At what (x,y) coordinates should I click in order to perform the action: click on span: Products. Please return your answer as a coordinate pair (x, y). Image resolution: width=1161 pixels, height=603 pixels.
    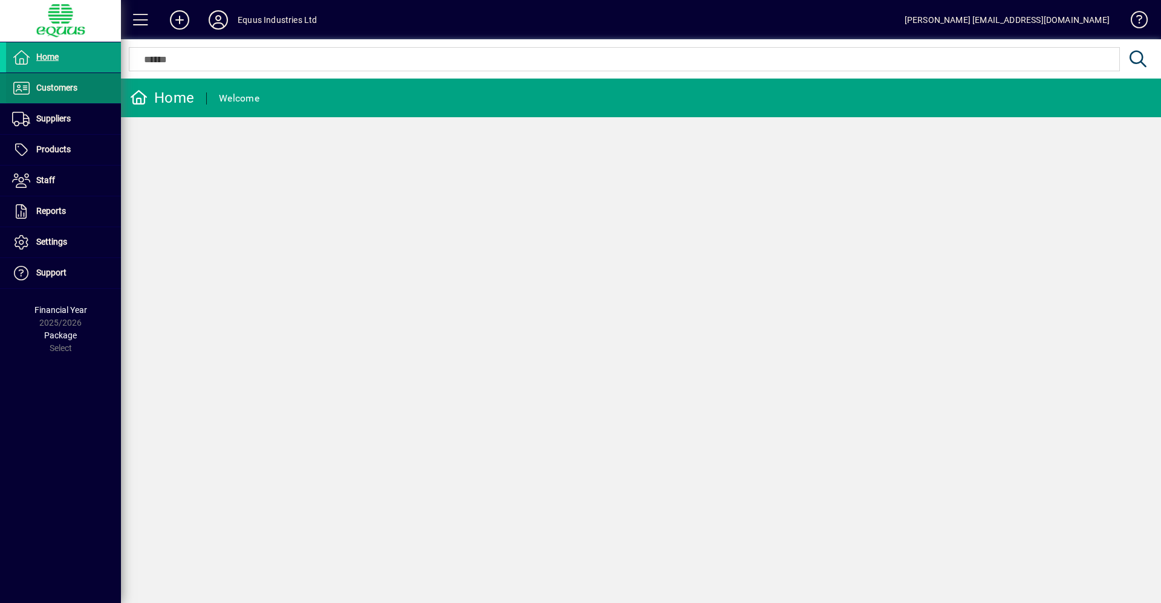
    Looking at the image, I should click on (53, 149).